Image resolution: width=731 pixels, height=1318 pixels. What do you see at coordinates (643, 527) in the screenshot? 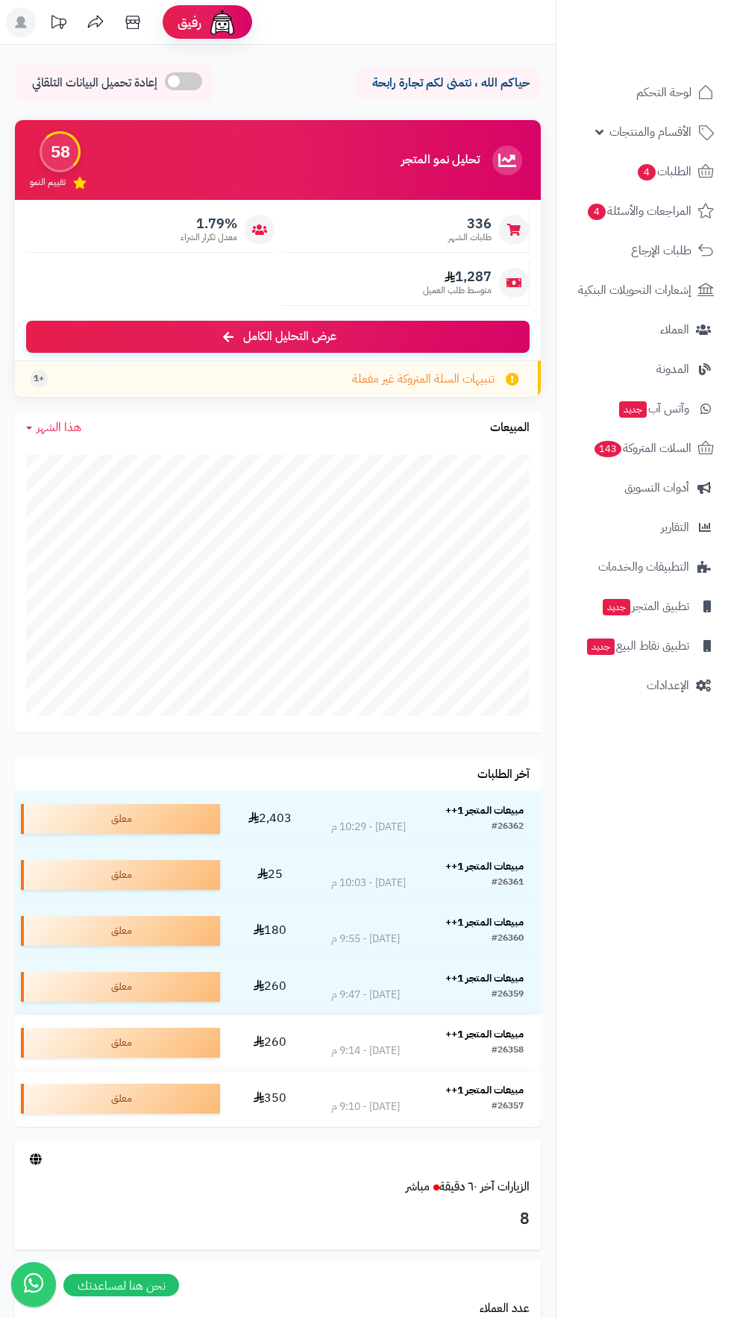
I see `a: التقارير` at bounding box center [643, 527].